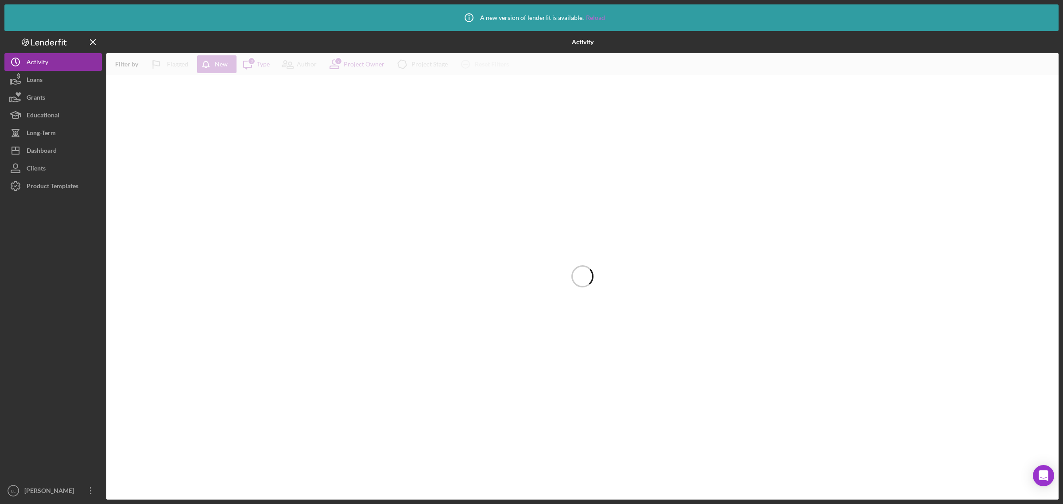 Image resolution: width=1063 pixels, height=504 pixels. What do you see at coordinates (43, 116) in the screenshot?
I see `div: Educational` at bounding box center [43, 116].